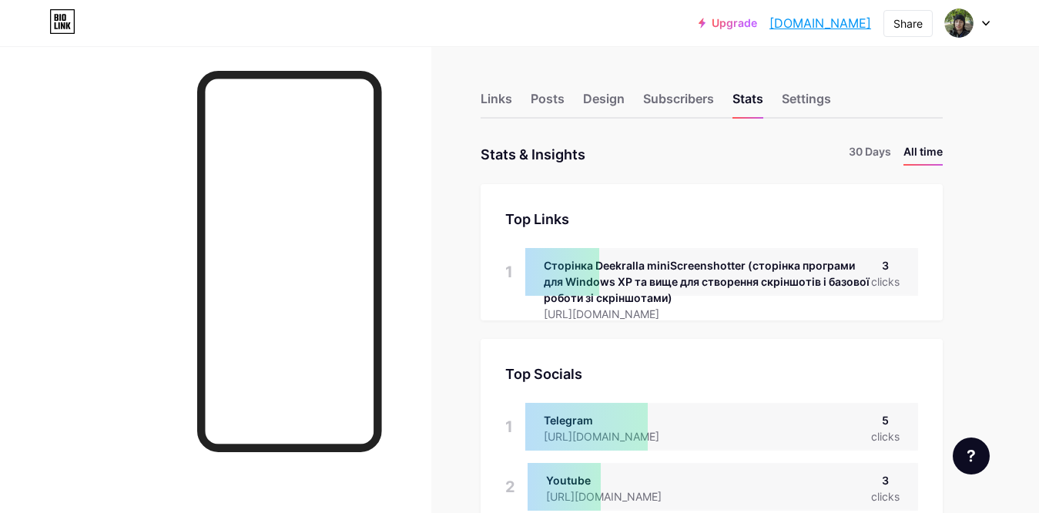 The height and width of the screenshot is (513, 1039). What do you see at coordinates (885, 420) in the screenshot?
I see `div: 5` at bounding box center [885, 420].